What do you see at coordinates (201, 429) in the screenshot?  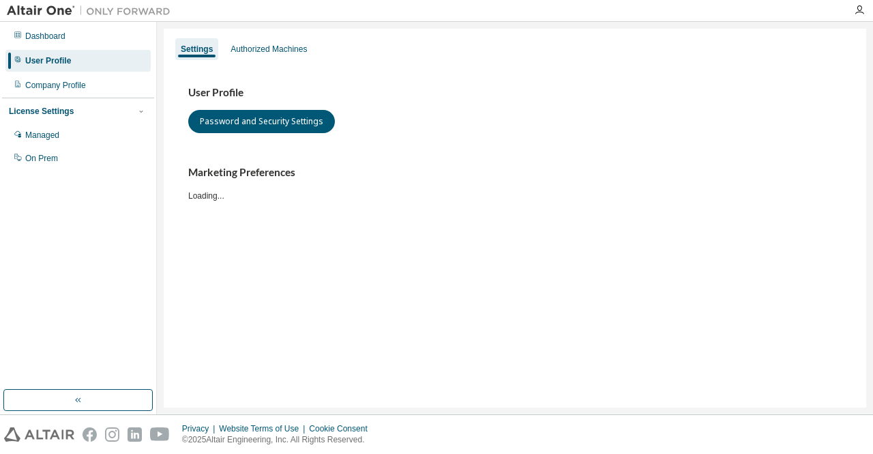 I see `div: Privacy` at bounding box center [201, 429].